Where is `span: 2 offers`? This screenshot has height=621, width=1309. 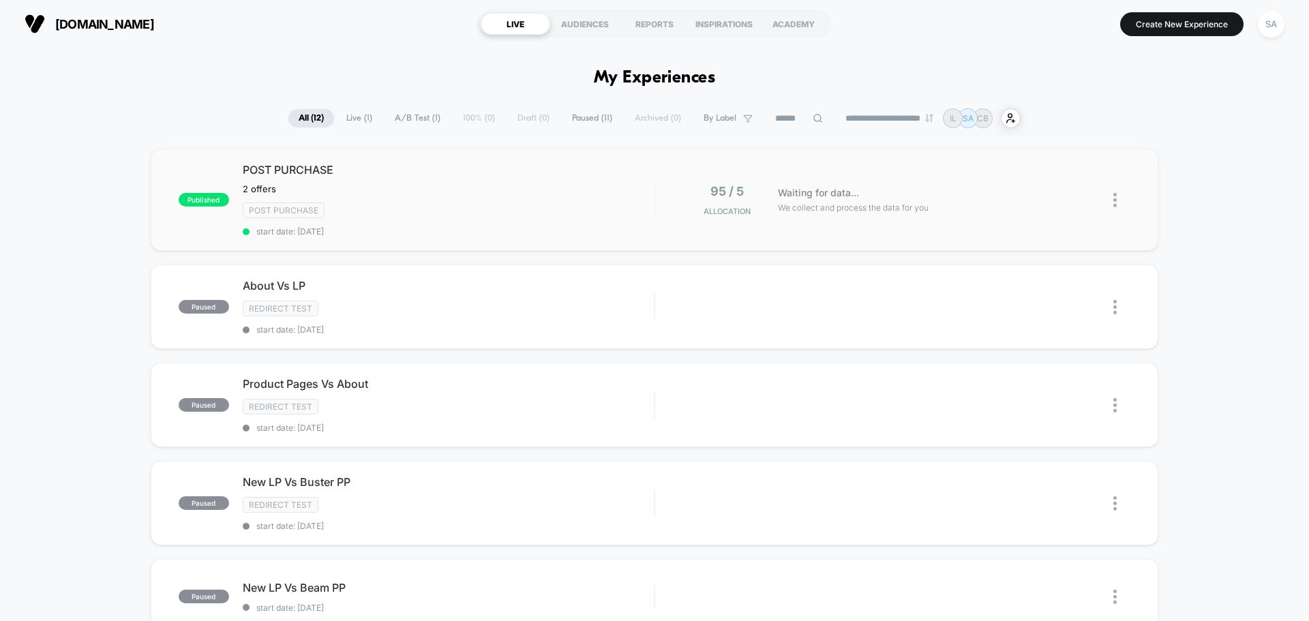 span: 2 offers is located at coordinates (259, 189).